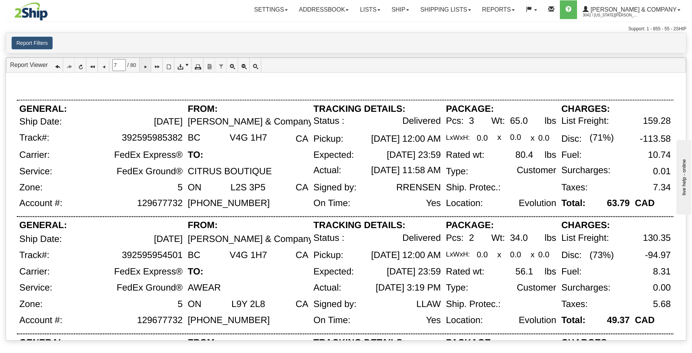 The height and width of the screenshot is (353, 692). I want to click on div: AWEAR, so click(204, 287).